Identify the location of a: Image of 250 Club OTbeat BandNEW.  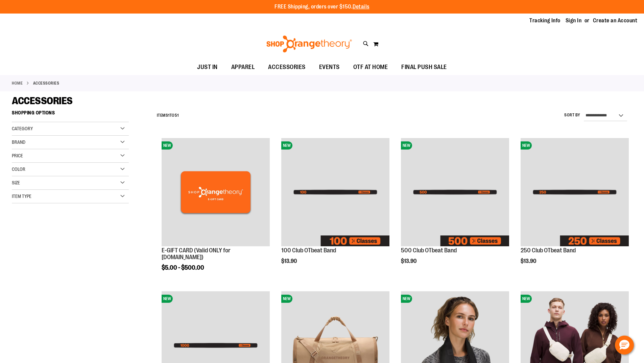
(575, 192).